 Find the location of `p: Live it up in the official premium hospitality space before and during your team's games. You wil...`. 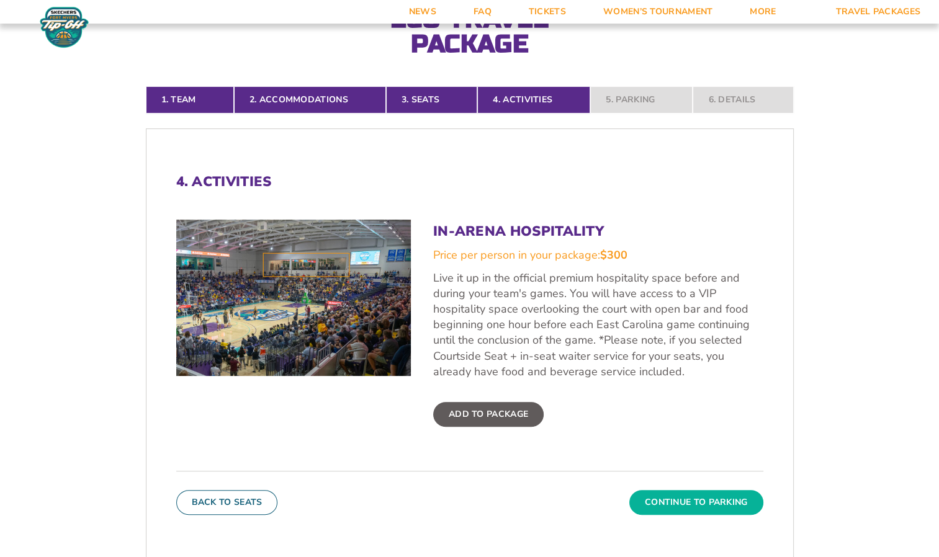

p: Live it up in the official premium hospitality space before and during your team's games. You wil... is located at coordinates (598, 325).